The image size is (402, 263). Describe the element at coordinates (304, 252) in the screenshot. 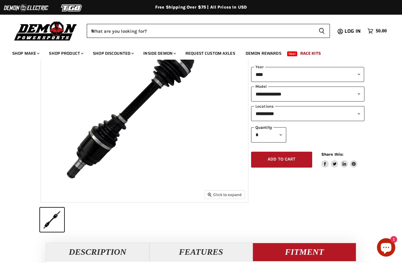

I see `button: Fitment` at that location.